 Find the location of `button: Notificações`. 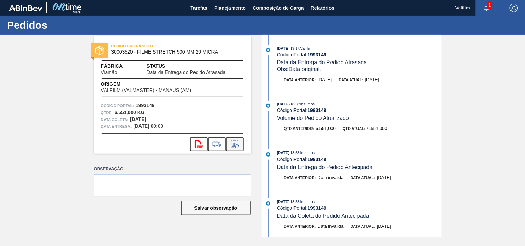

button: Notificações is located at coordinates (487, 8).